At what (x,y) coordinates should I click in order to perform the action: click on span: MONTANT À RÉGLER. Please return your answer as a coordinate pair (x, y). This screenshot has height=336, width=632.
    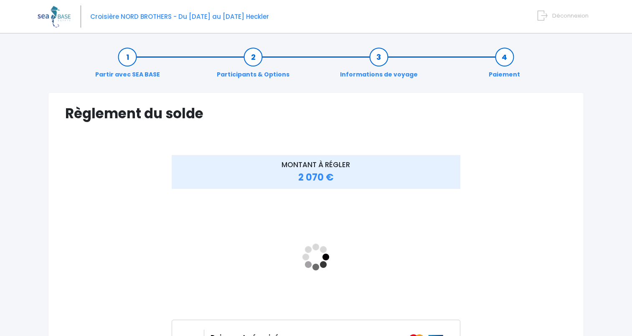
    Looking at the image, I should click on (316, 165).